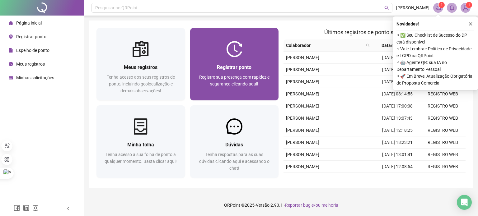 This screenshot has height=216, width=478. What do you see at coordinates (452, 8) in the screenshot?
I see `span: bell` at bounding box center [452, 8].